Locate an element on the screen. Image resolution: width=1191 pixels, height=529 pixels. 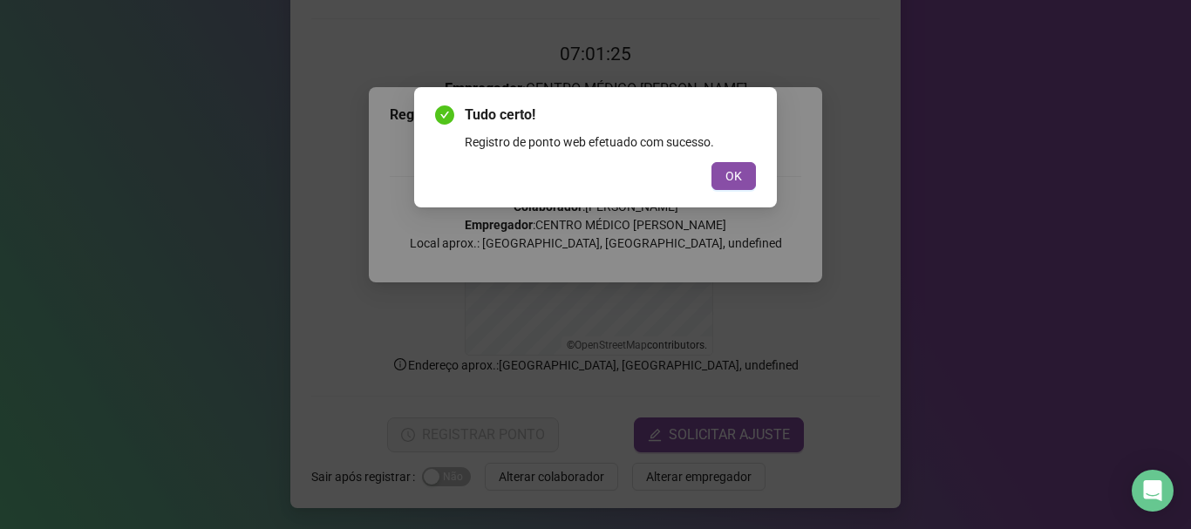
span: Tudo certo! is located at coordinates (610, 115).